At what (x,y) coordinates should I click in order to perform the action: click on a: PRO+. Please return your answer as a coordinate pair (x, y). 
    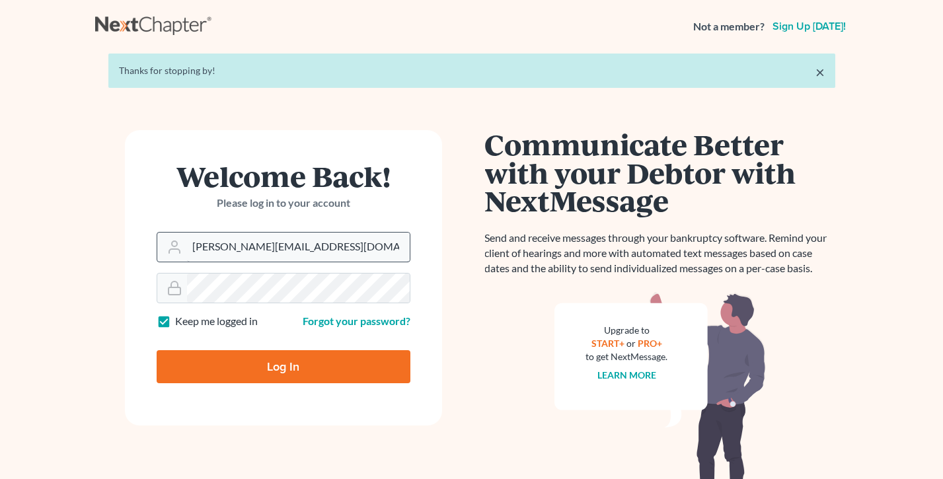
    Looking at the image, I should click on (650, 343).